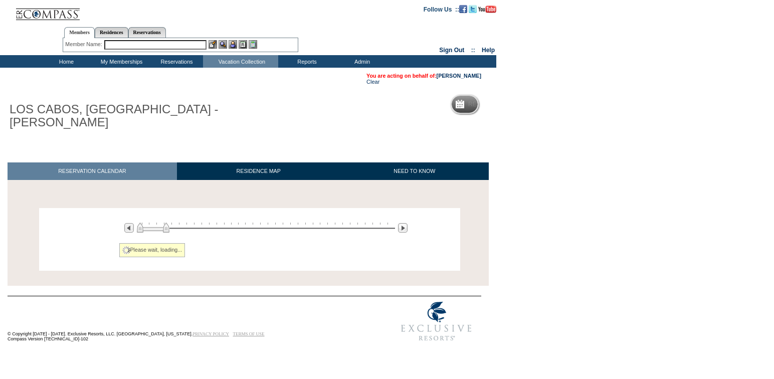 The width and height of the screenshot is (774, 379). I want to click on img: Previous, so click(129, 228).